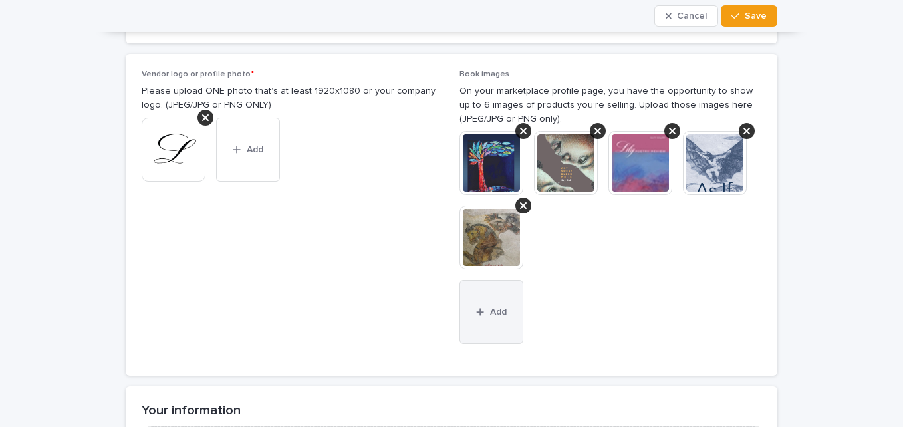 The image size is (903, 427). Describe the element at coordinates (197, 74) in the screenshot. I see `span: Vendor logo or profile photo` at that location.